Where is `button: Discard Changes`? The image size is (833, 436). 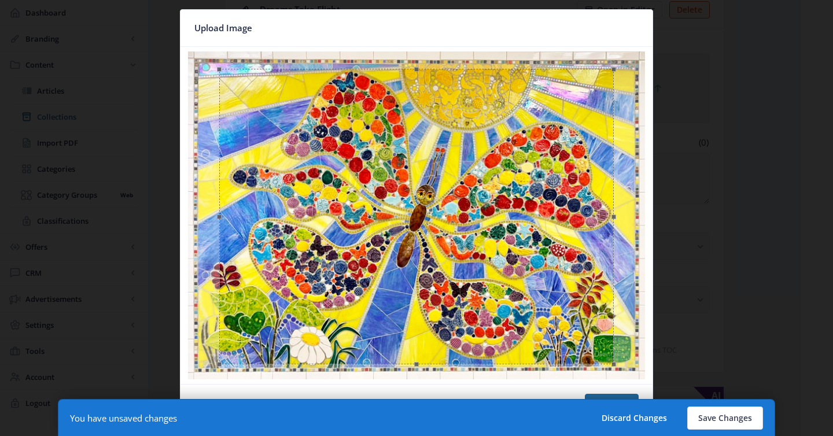
button: Discard Changes is located at coordinates (634, 418).